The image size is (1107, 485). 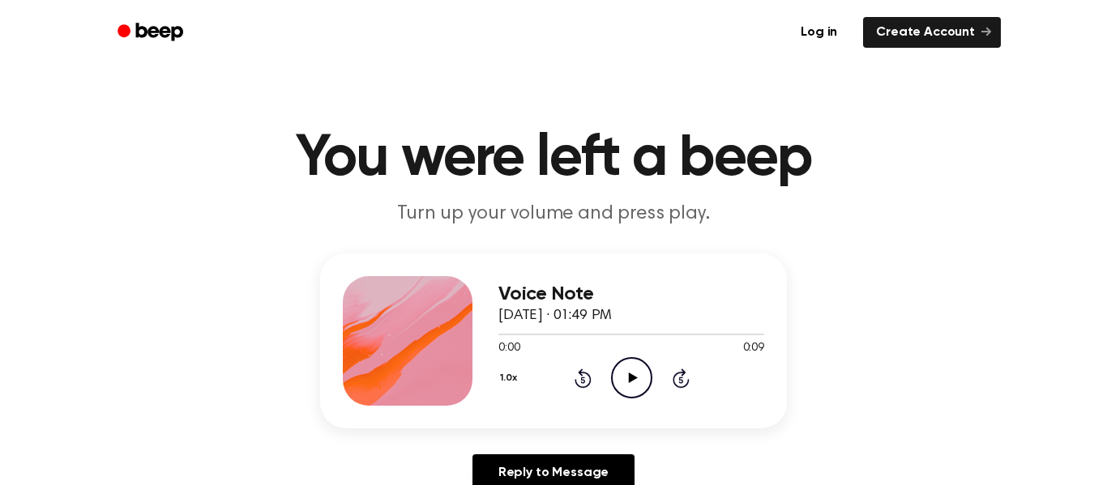 What do you see at coordinates (152, 32) in the screenshot?
I see `a: Beep` at bounding box center [152, 32].